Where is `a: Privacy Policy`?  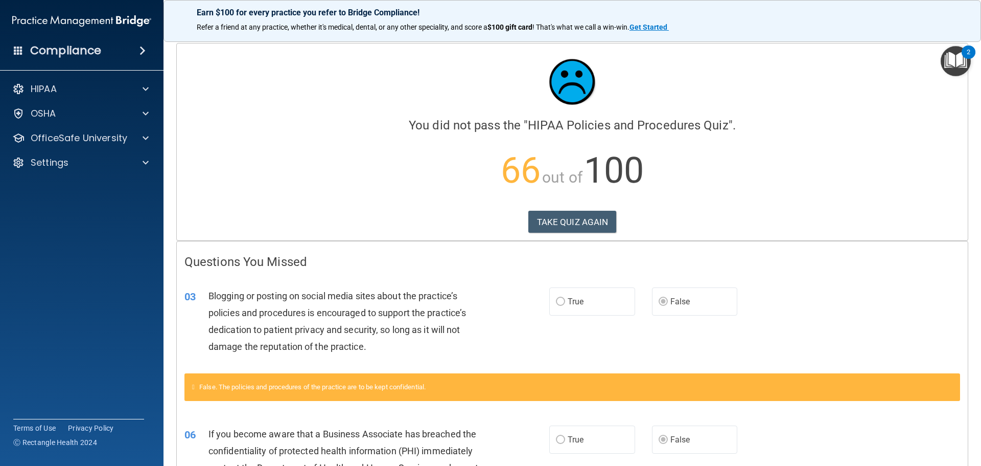 a: Privacy Policy is located at coordinates (91, 428).